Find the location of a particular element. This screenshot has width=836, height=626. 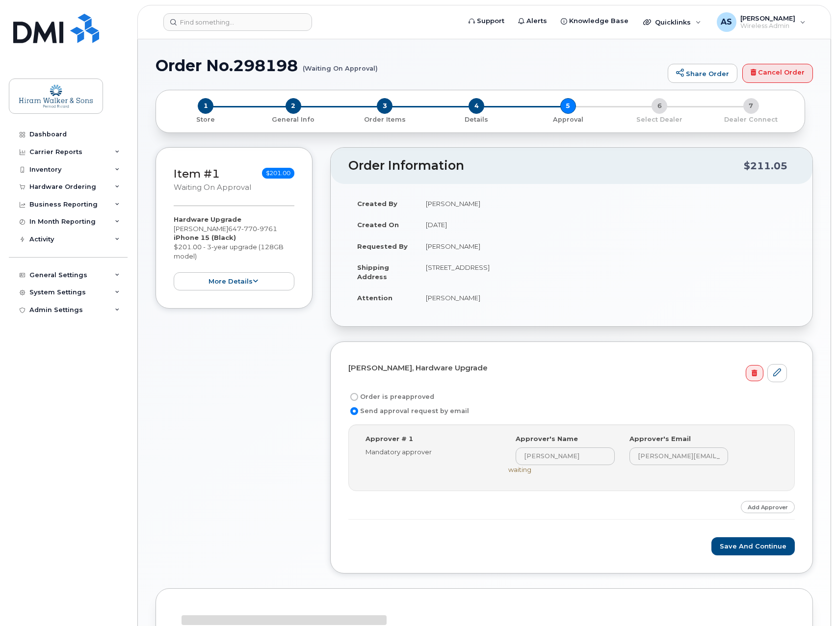

div: $211.05 is located at coordinates (765, 166).